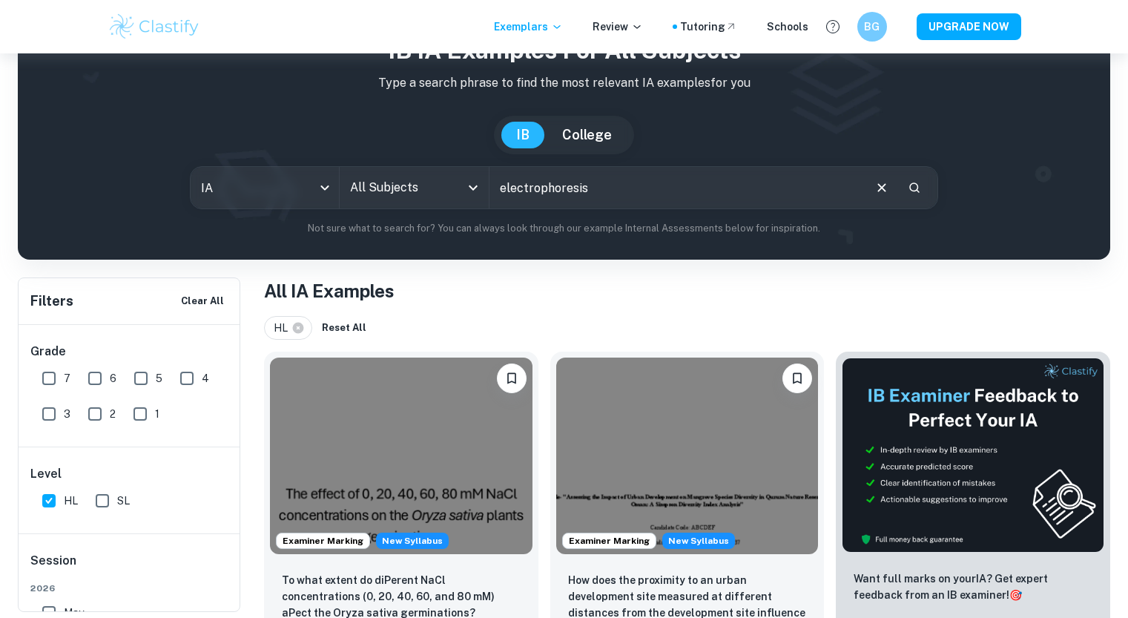 This screenshot has height=618, width=1128. Describe the element at coordinates (833, 27) in the screenshot. I see `button: Help and Feedback` at that location.